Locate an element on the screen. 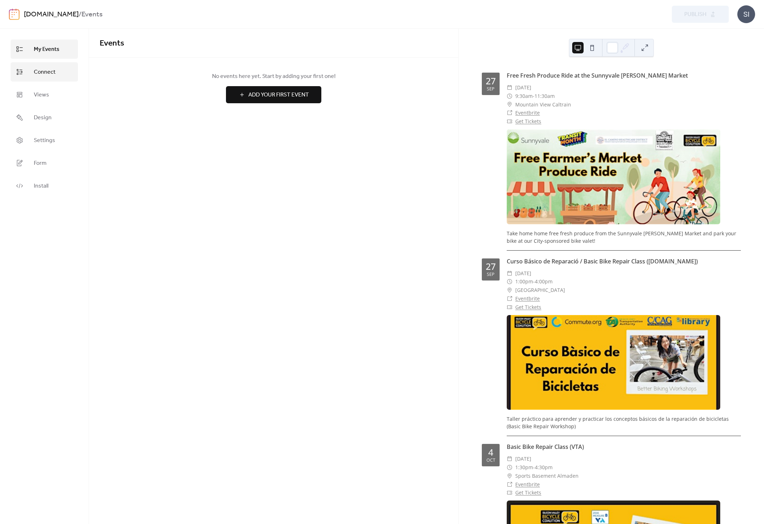 The height and width of the screenshot is (524, 764). span: Mountain View Caltrain is located at coordinates (543, 105).